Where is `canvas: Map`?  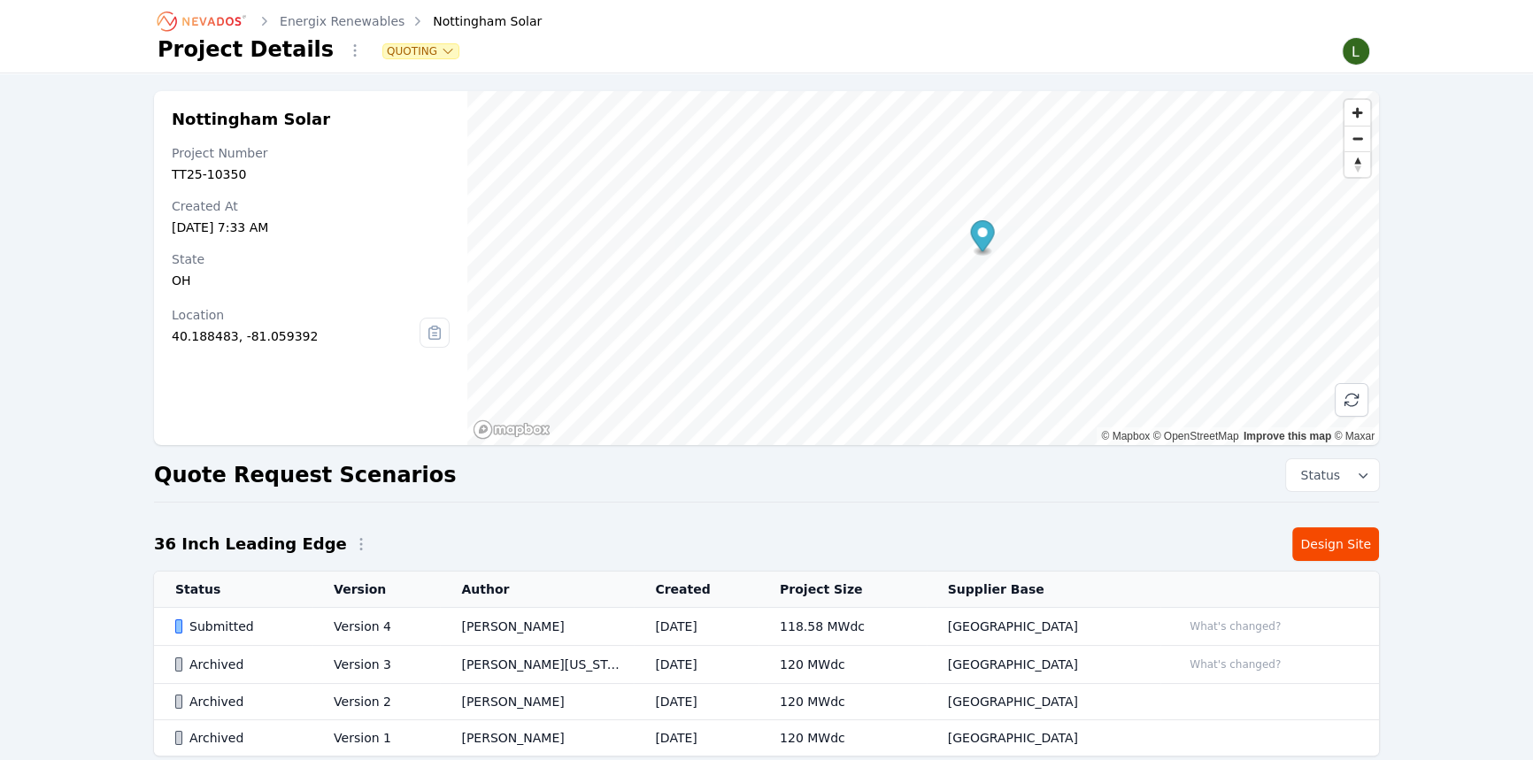
canvas: Map is located at coordinates (923, 268).